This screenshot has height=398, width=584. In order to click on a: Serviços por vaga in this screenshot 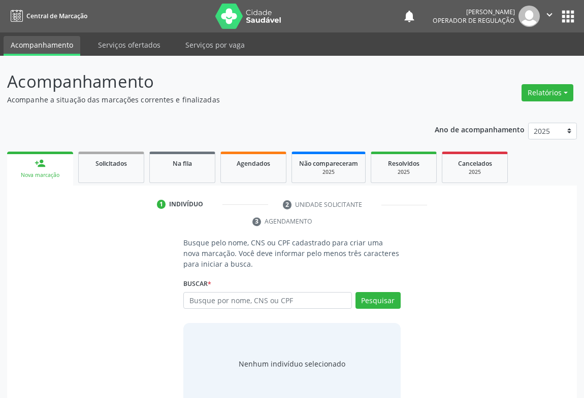, I will do `click(215, 45)`.